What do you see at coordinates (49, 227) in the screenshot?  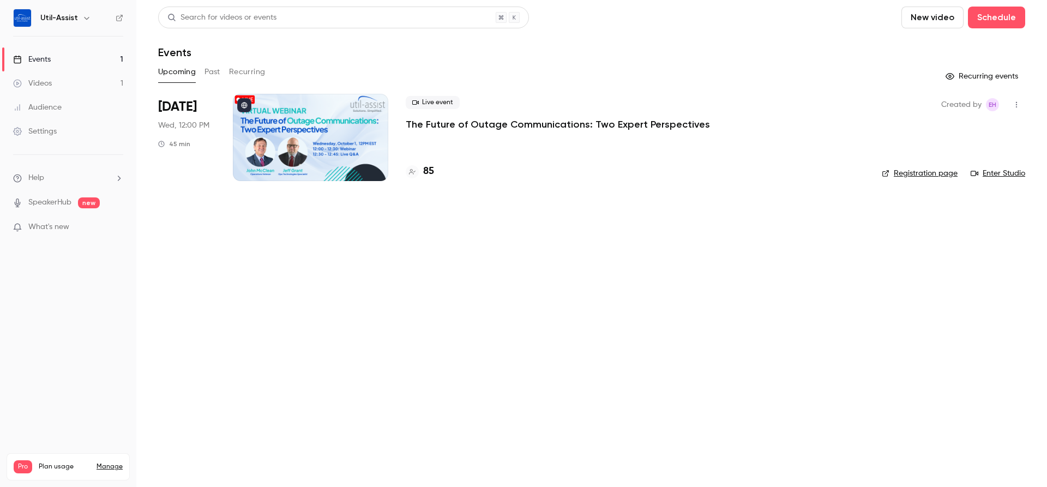 I see `span: What's new` at bounding box center [49, 227].